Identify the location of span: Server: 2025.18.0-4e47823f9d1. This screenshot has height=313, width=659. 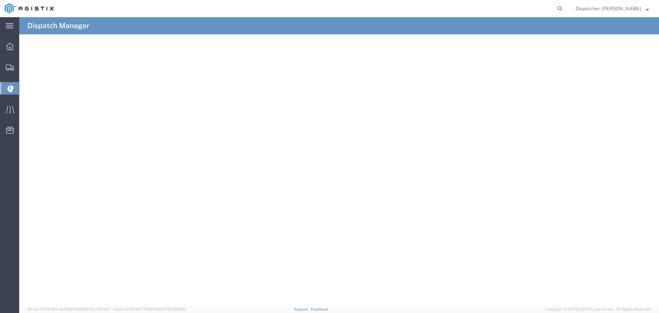
(69, 309).